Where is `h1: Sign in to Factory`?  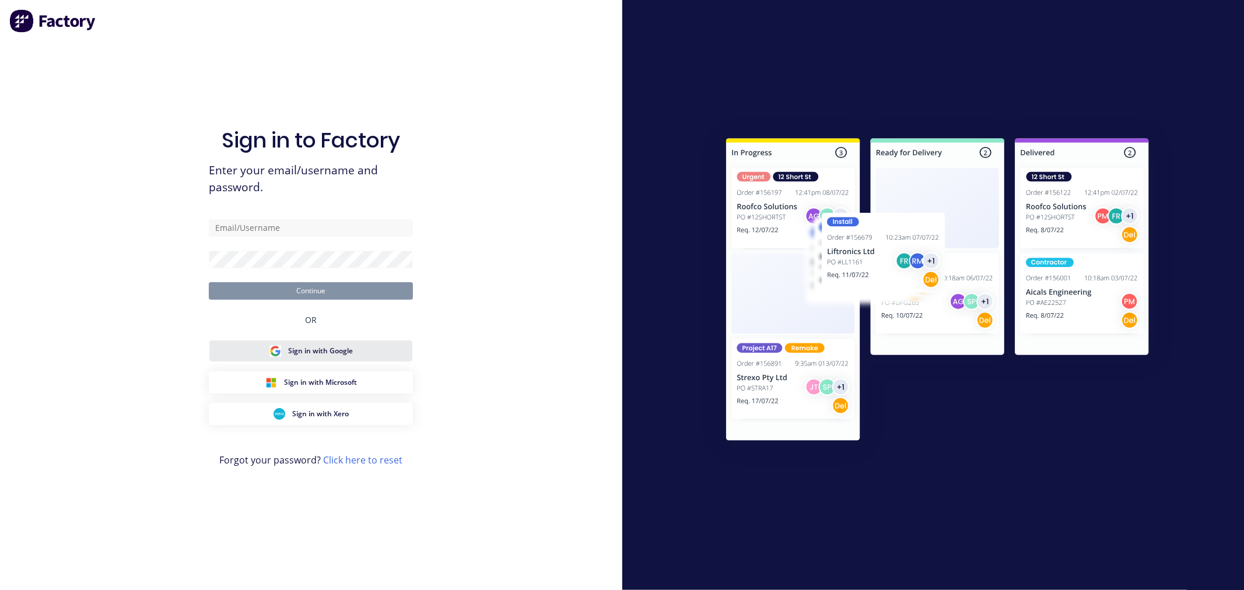 h1: Sign in to Factory is located at coordinates (311, 140).